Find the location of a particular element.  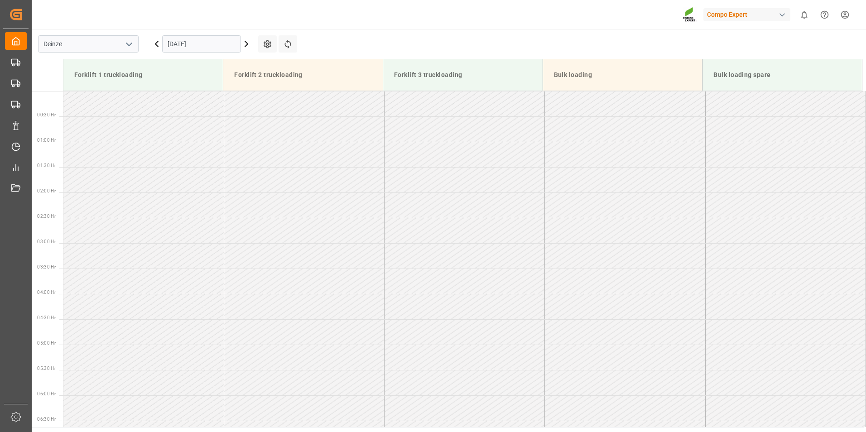

div: Bulk loading spare is located at coordinates (782, 75).